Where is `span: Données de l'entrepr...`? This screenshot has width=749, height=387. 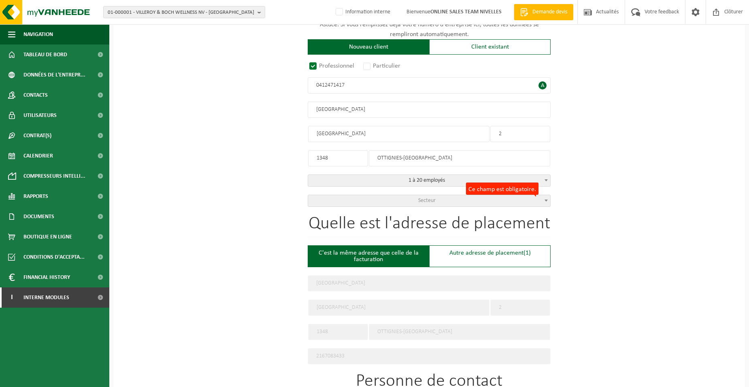 span: Données de l'entrepr... is located at coordinates (54, 75).